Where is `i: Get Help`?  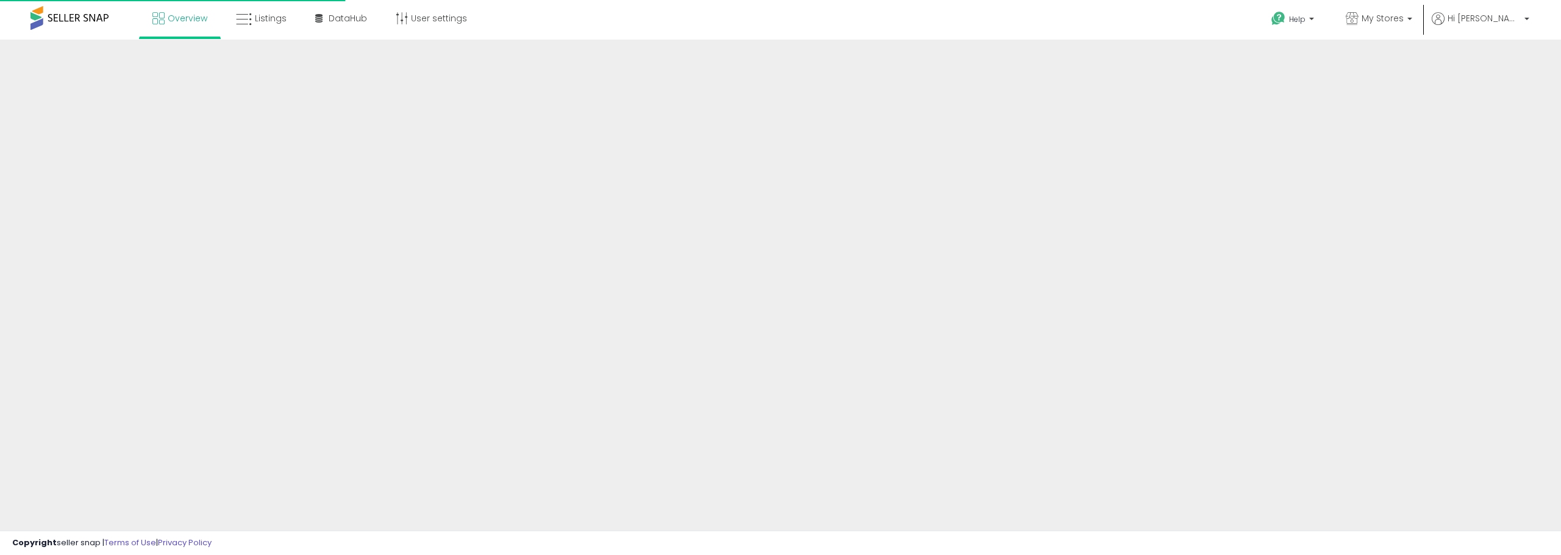 i: Get Help is located at coordinates (1278, 18).